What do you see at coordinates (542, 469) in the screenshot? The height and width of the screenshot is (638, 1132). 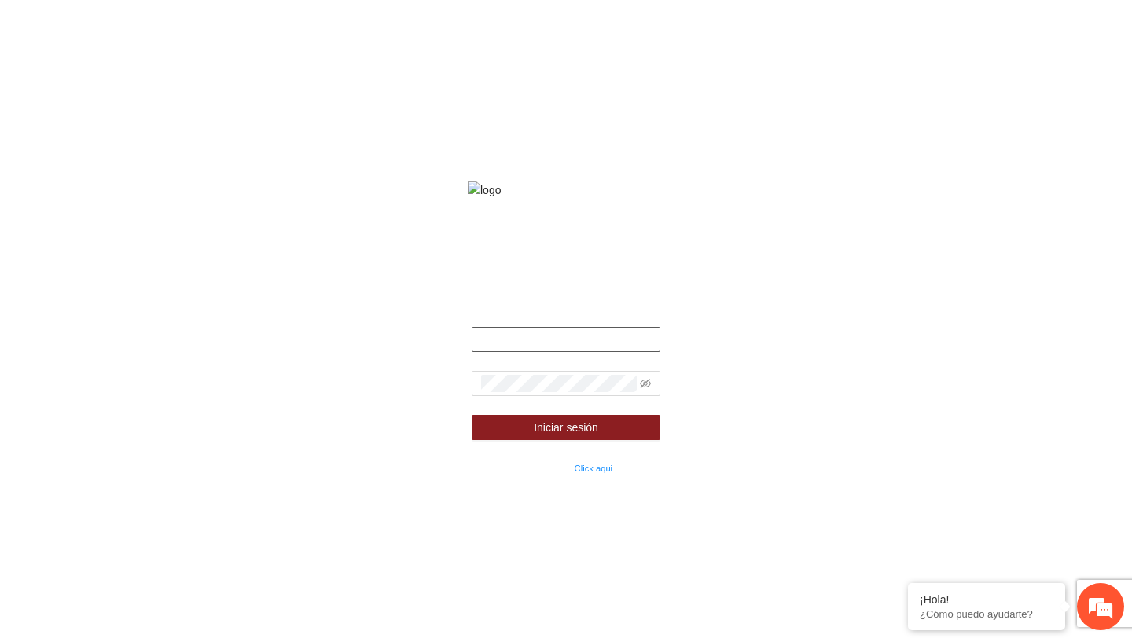 I see `small: ¿Olvidaste tu contraseña?` at bounding box center [542, 469].